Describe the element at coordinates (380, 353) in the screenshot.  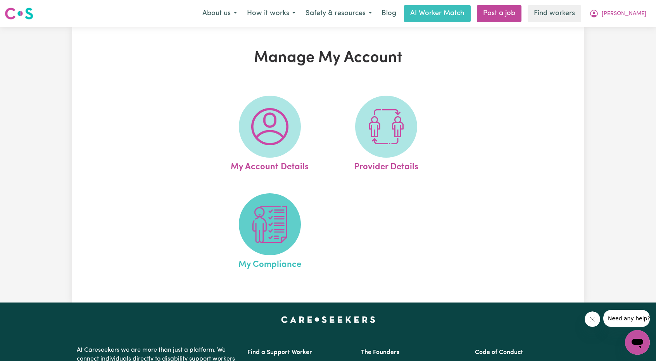
I see `a: The Founders` at that location.